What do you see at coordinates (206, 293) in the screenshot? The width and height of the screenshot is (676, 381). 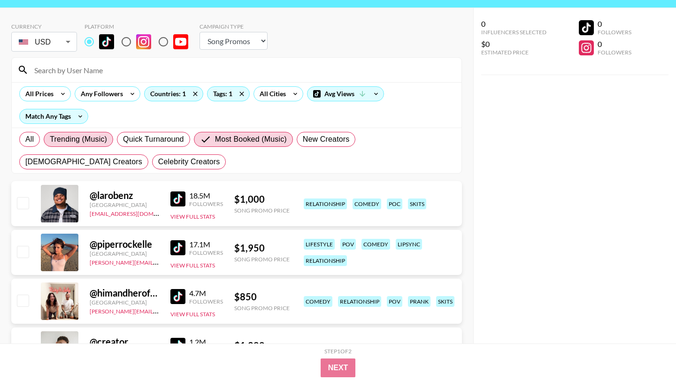 I see `div: 4.7M` at bounding box center [206, 293].